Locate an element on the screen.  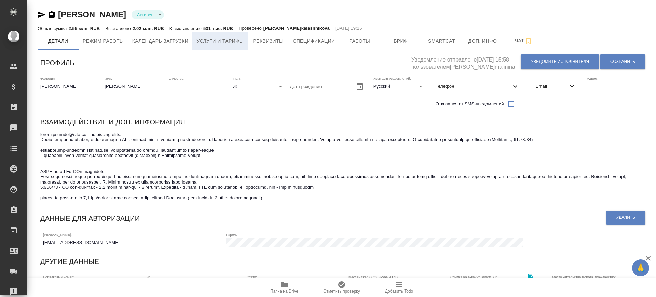
button: Активен is located at coordinates (145, 15).